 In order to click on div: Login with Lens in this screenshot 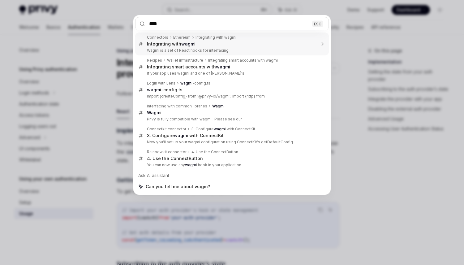, I will do `click(161, 83)`.